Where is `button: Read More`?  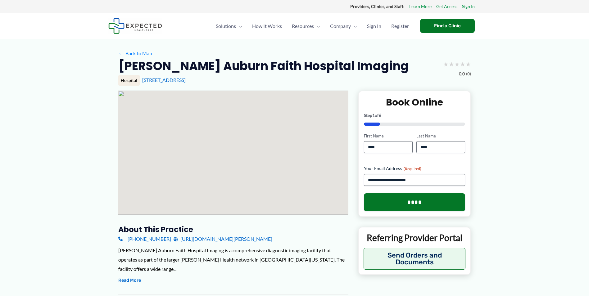
button: Read More is located at coordinates (130, 281).